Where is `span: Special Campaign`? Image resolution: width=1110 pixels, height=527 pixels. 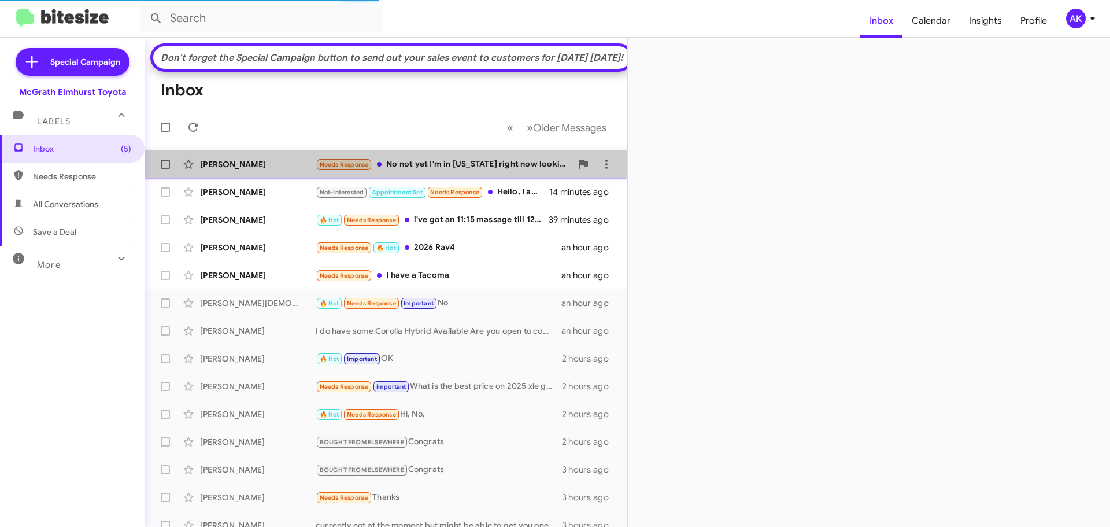 span: Special Campaign is located at coordinates (85, 62).